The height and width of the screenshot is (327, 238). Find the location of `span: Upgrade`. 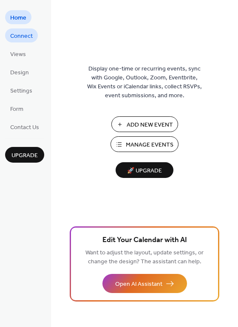

span: Upgrade is located at coordinates (25, 156).